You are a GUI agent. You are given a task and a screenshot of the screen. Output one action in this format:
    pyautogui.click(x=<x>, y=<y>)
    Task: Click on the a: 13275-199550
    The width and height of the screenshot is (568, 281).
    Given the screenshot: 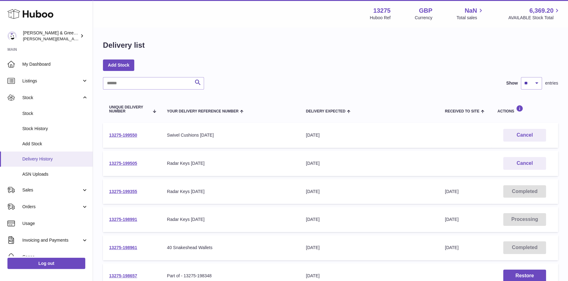 What is the action you would take?
    pyautogui.click(x=123, y=135)
    